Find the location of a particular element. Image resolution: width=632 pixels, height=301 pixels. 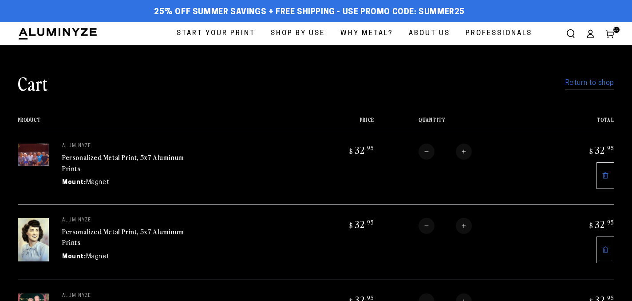

a: Shop By Use is located at coordinates (298, 33).